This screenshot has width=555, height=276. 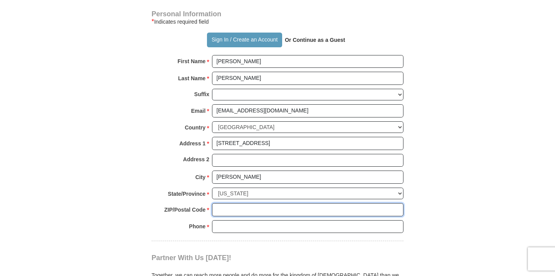 What do you see at coordinates (278, 22) in the screenshot?
I see `div: Indicates required field` at bounding box center [278, 22].